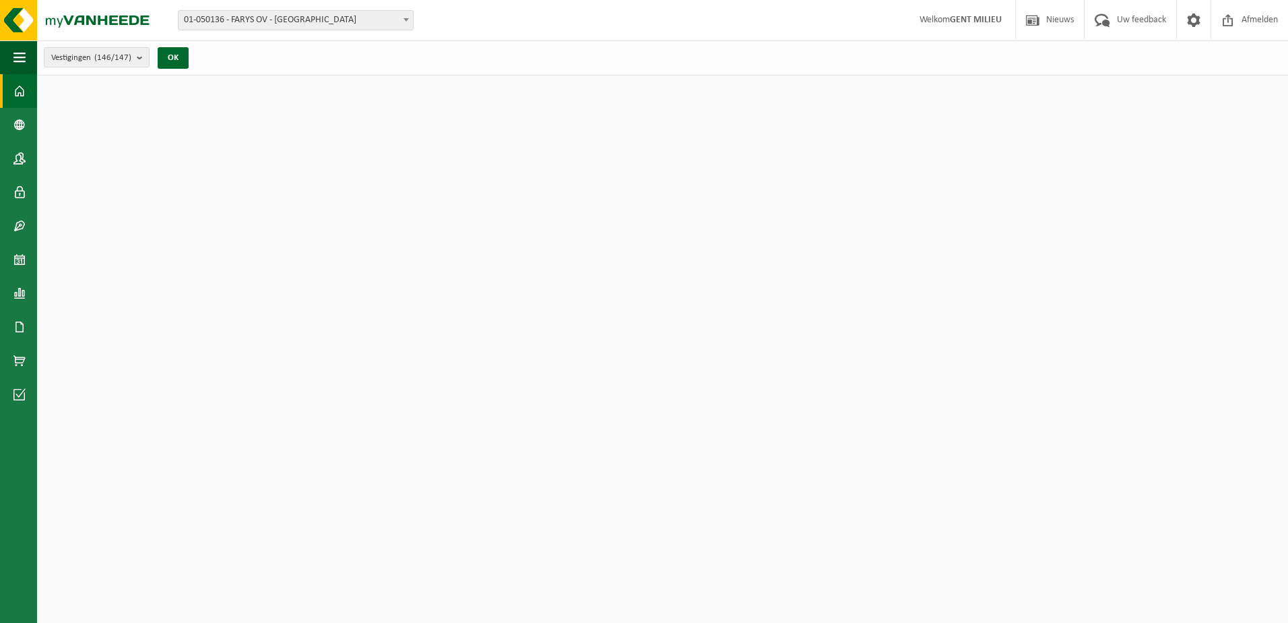 This screenshot has height=623, width=1288. What do you see at coordinates (173, 58) in the screenshot?
I see `button: OK` at bounding box center [173, 58].